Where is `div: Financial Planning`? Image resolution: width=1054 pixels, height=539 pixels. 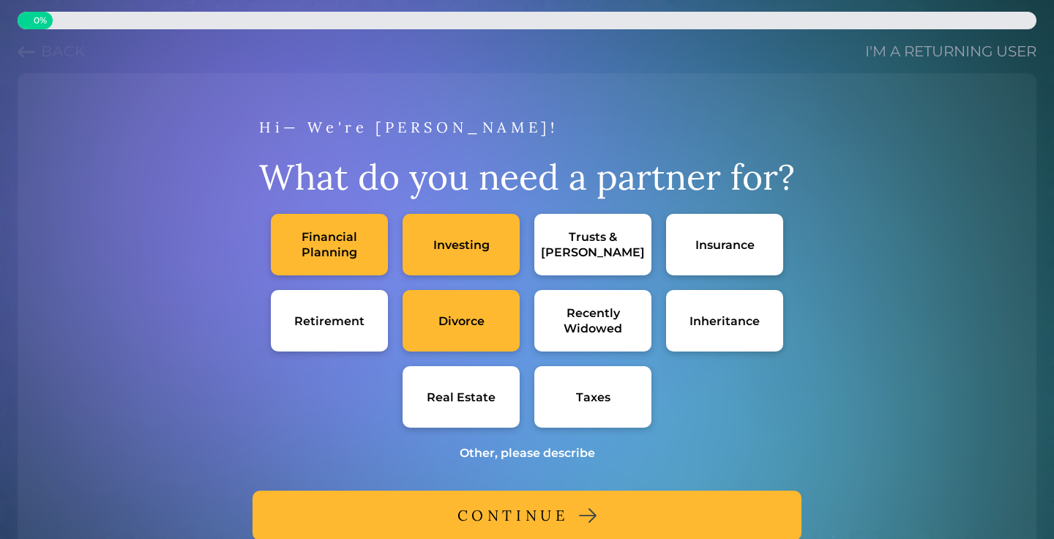 div: Financial Planning is located at coordinates (329, 245).